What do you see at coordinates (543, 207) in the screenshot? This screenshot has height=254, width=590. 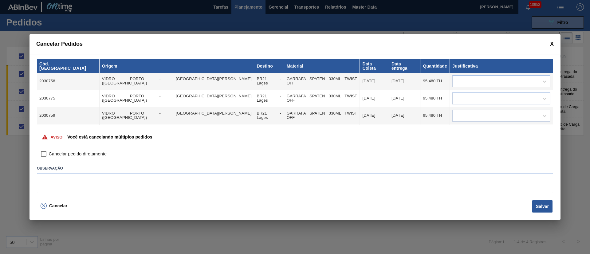 I see `button: Salvar` at bounding box center [543, 207].